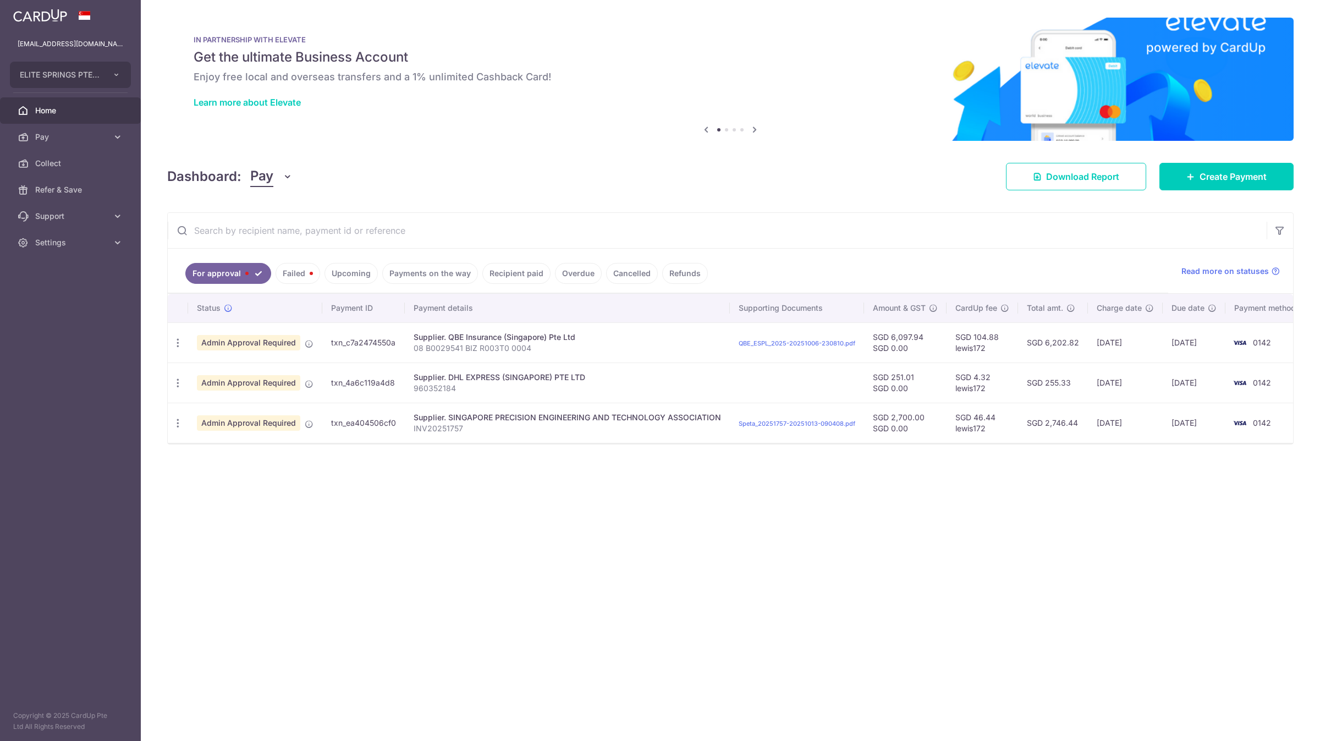 This screenshot has height=741, width=1320. Describe the element at coordinates (578, 273) in the screenshot. I see `a: Overdue` at that location.